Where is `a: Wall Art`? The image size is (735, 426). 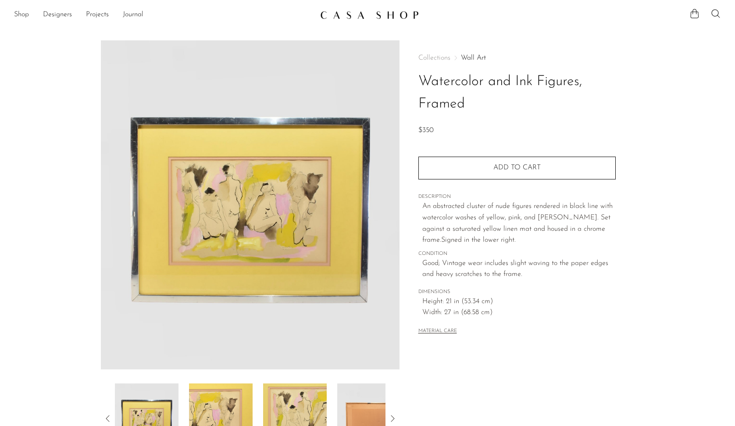
a: Wall Art is located at coordinates (473, 58).